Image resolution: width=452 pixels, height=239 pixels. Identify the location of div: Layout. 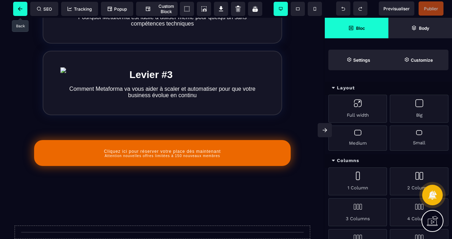
(388, 88).